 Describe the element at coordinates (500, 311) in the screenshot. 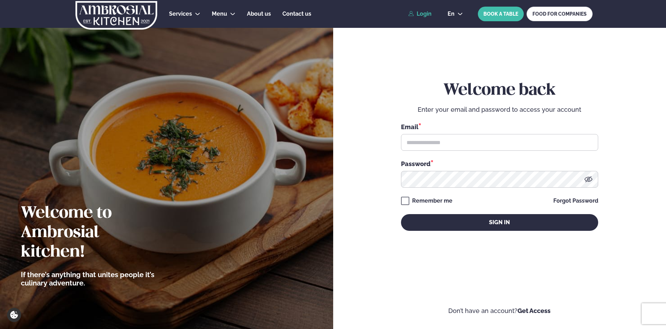

I see `p: Don’t have an account?` at that location.